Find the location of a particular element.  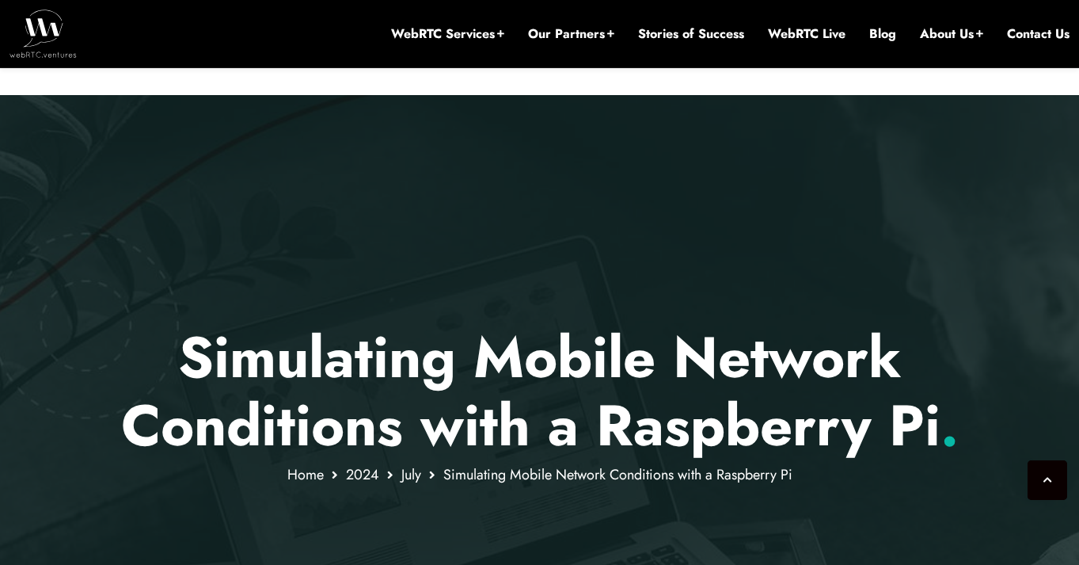

span: Simulating Mobile Network Conditions with a Raspberry Pi is located at coordinates (618, 474).